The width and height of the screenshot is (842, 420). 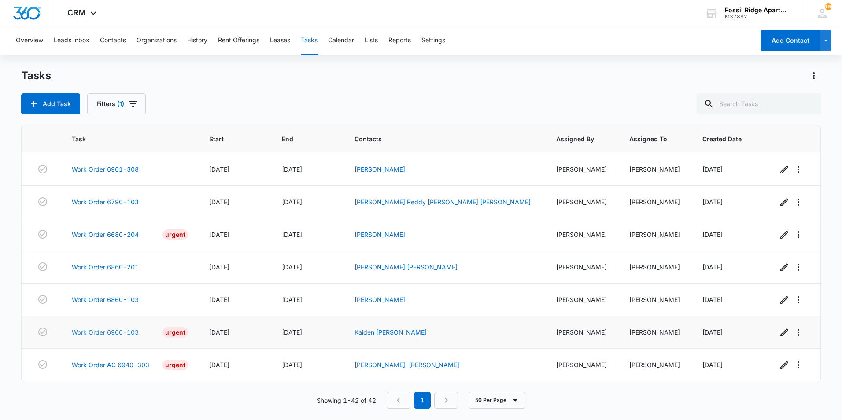 What do you see at coordinates (301, 139) in the screenshot?
I see `span: End` at bounding box center [301, 139].